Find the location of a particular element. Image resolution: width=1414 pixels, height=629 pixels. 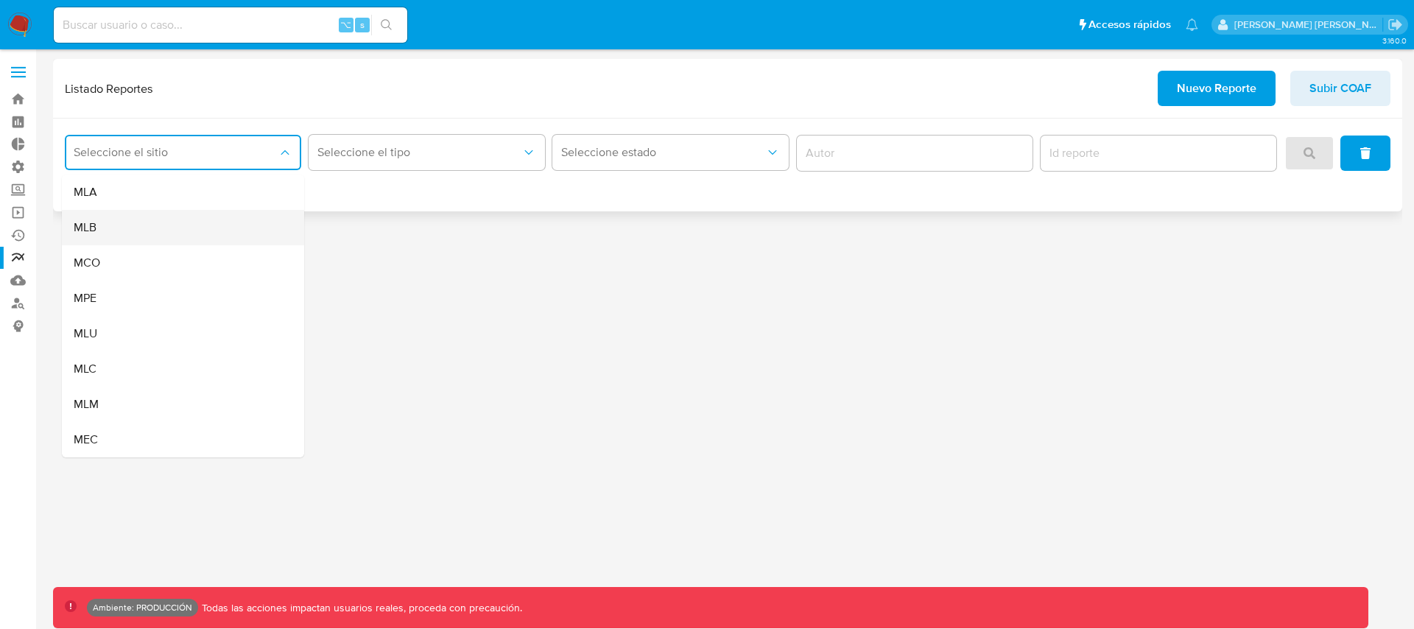

p: jhon.osorio@mercadolibre.com.co is located at coordinates (1309, 24).